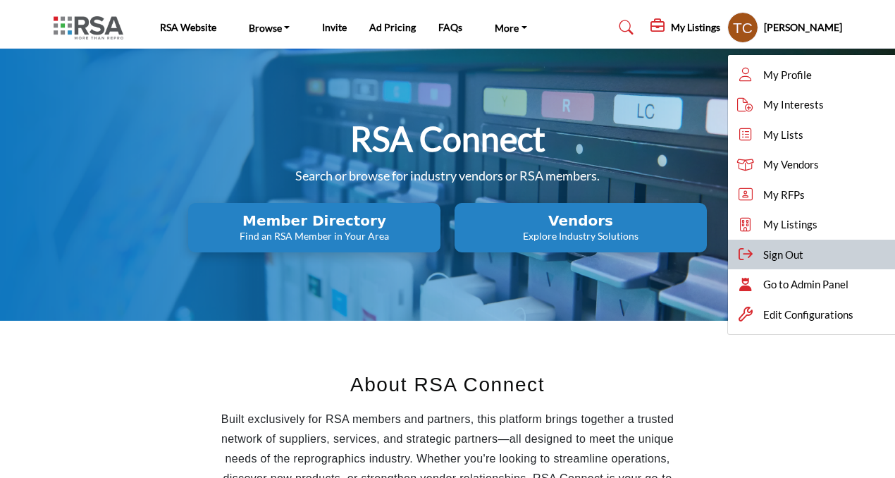 The height and width of the screenshot is (478, 895). I want to click on a: Invite, so click(334, 27).